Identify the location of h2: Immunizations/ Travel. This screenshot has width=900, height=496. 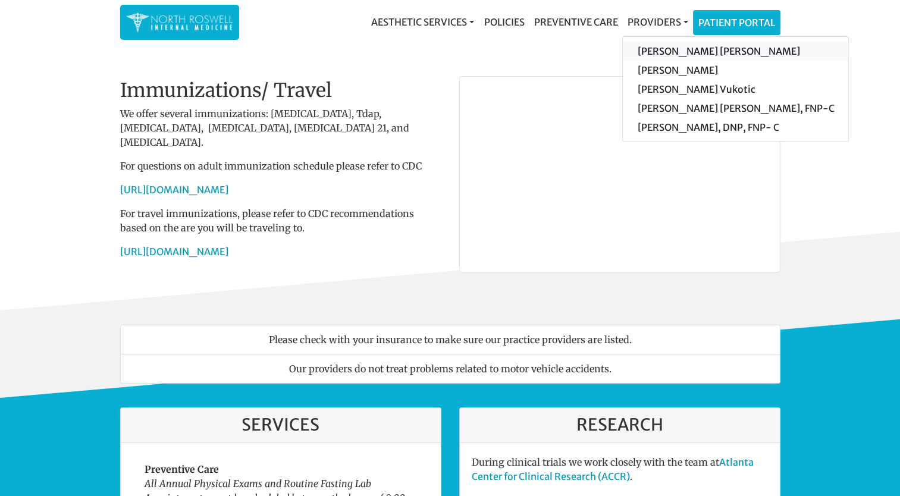
(281, 90).